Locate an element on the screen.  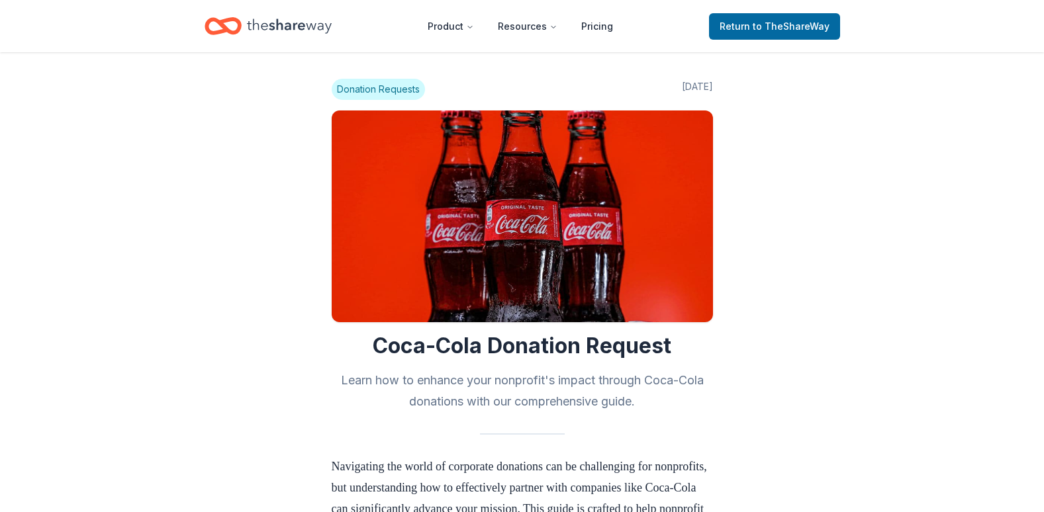
h1: Coca-Cola Donation Request is located at coordinates (522, 346).